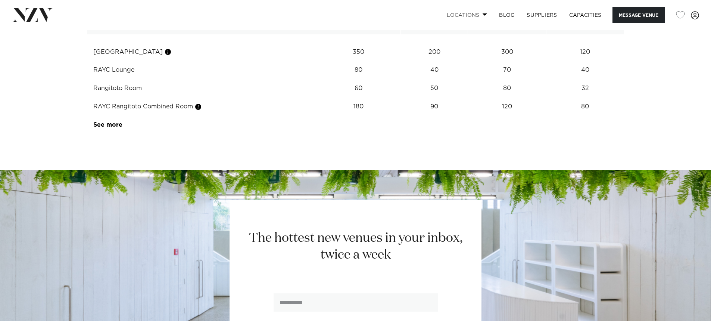  What do you see at coordinates (508, 52) in the screenshot?
I see `td: 300` at bounding box center [508, 52].